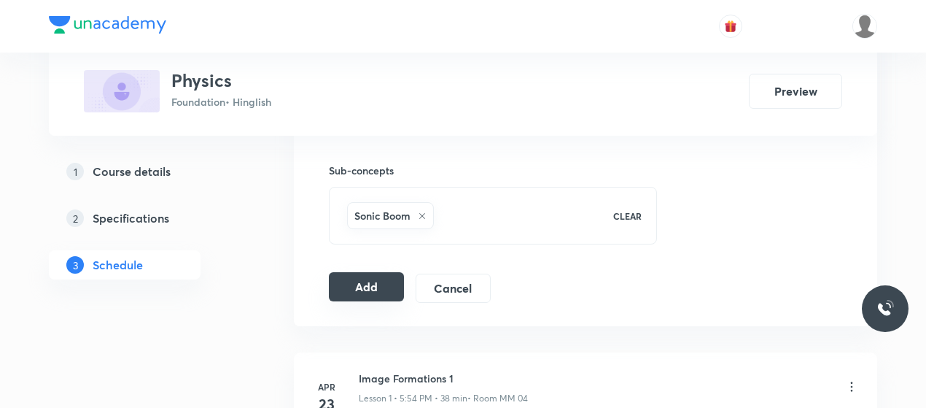 Image resolution: width=926 pixels, height=408 pixels. What do you see at coordinates (75, 218) in the screenshot?
I see `p: 2` at bounding box center [75, 218].